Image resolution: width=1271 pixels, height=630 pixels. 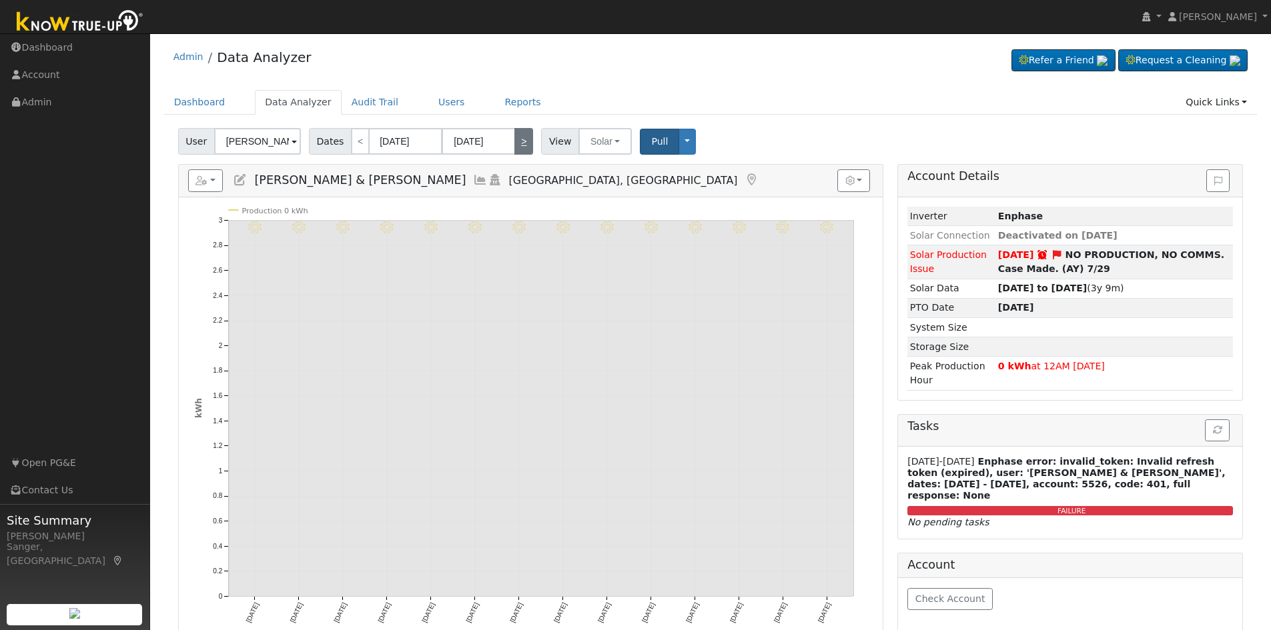 I want to click on strong: NO PRODUCTION, NO COMMS. Case Made. (AY) 7/29, so click(x=1111, y=262).